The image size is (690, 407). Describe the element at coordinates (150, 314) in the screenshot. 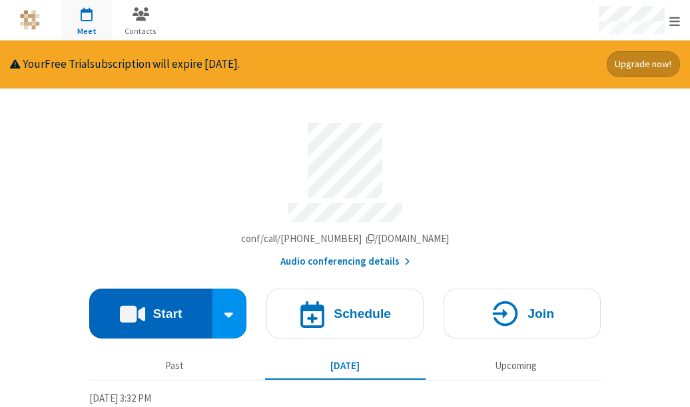

I see `button: Start` at that location.